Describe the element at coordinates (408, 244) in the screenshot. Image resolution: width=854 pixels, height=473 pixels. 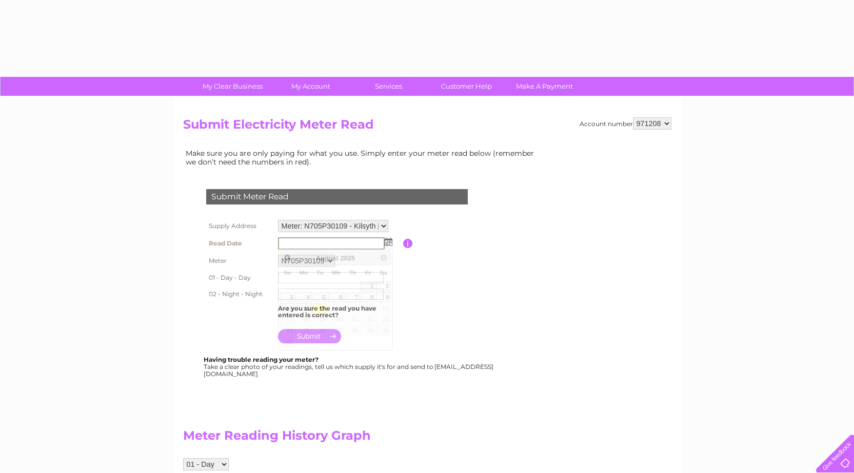
I see `input: Information` at that location.